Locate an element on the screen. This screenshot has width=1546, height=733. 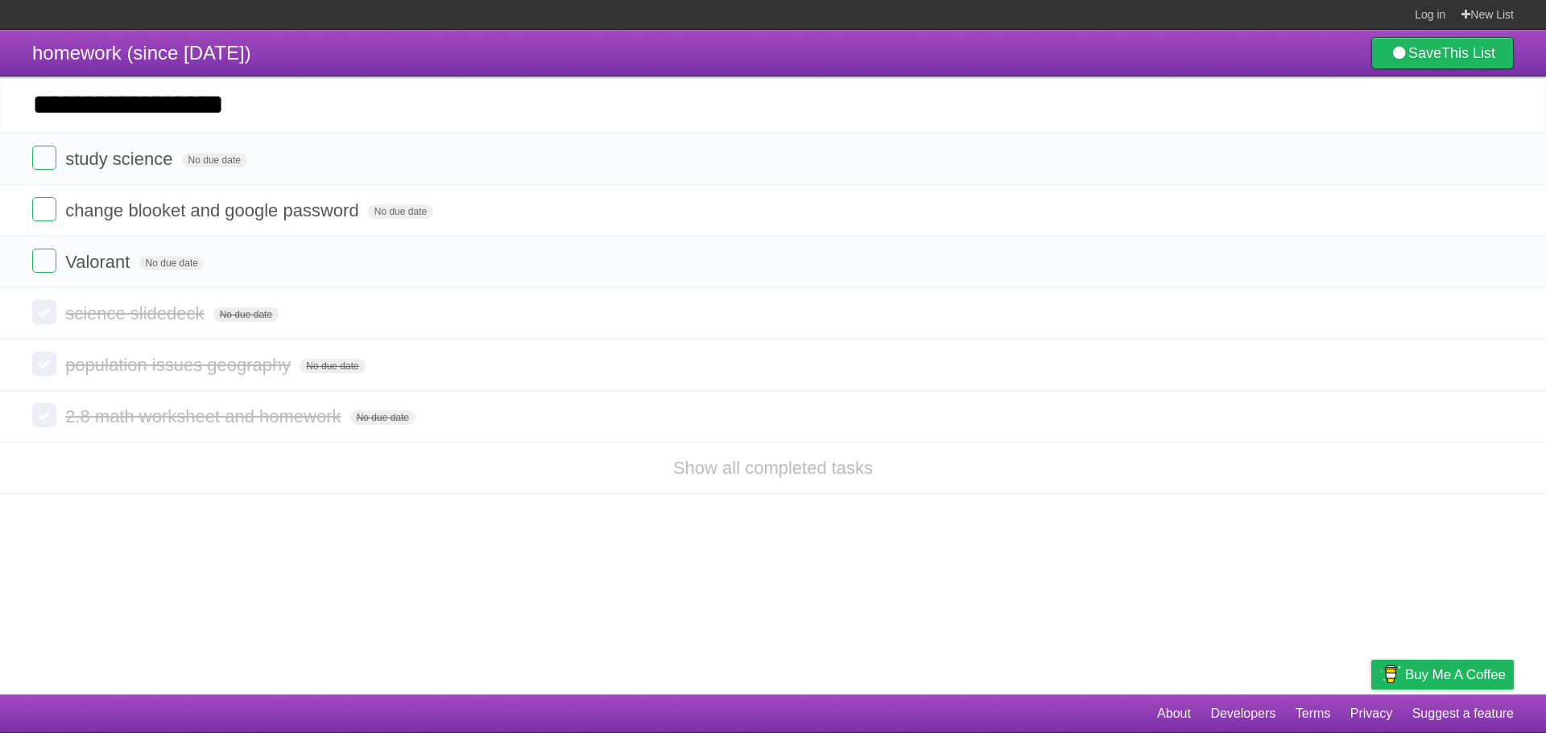
a: Buy me a coffee is located at coordinates (1442, 675).